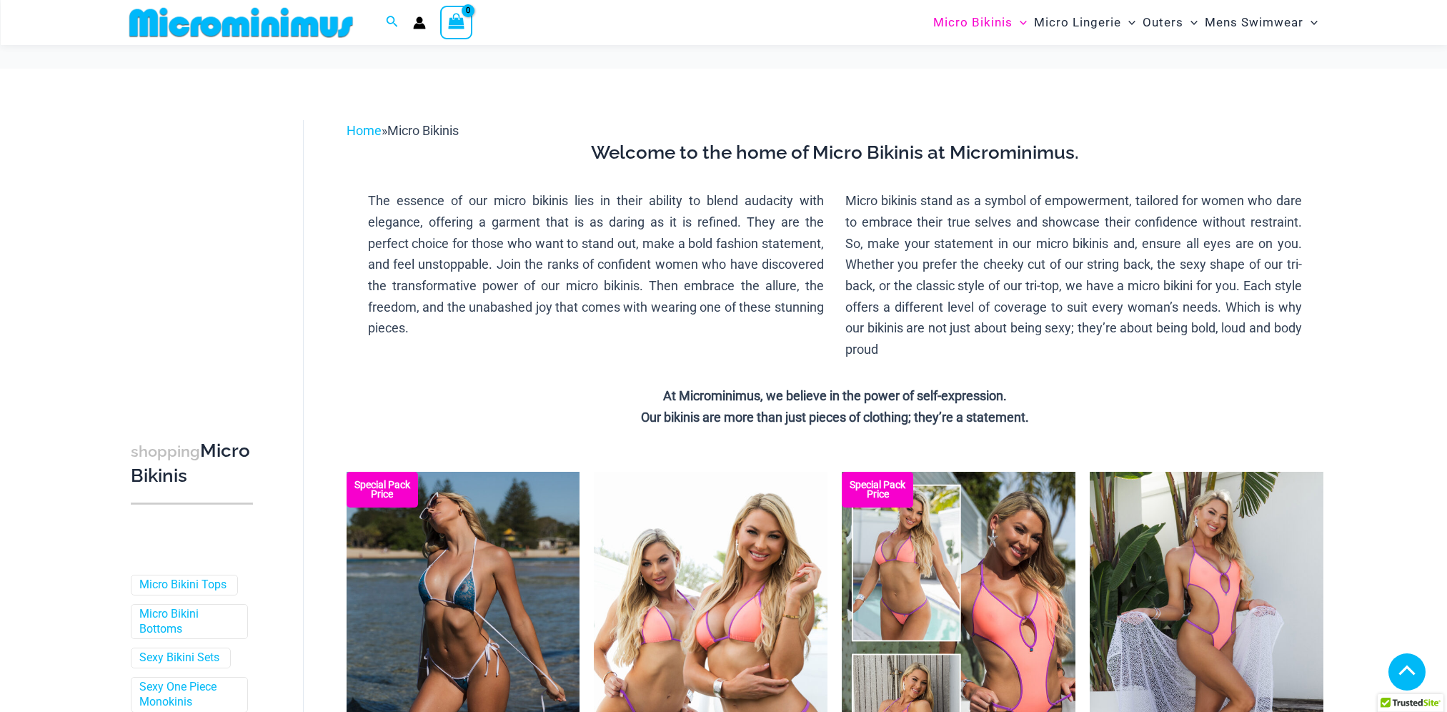 This screenshot has width=1447, height=712. I want to click on a: Mens SwimwearMenu ToggleMenu Toggle, so click(1262, 22).